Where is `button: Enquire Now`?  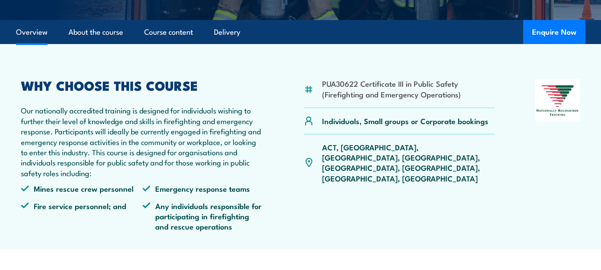
button: Enquire Now is located at coordinates (555, 32).